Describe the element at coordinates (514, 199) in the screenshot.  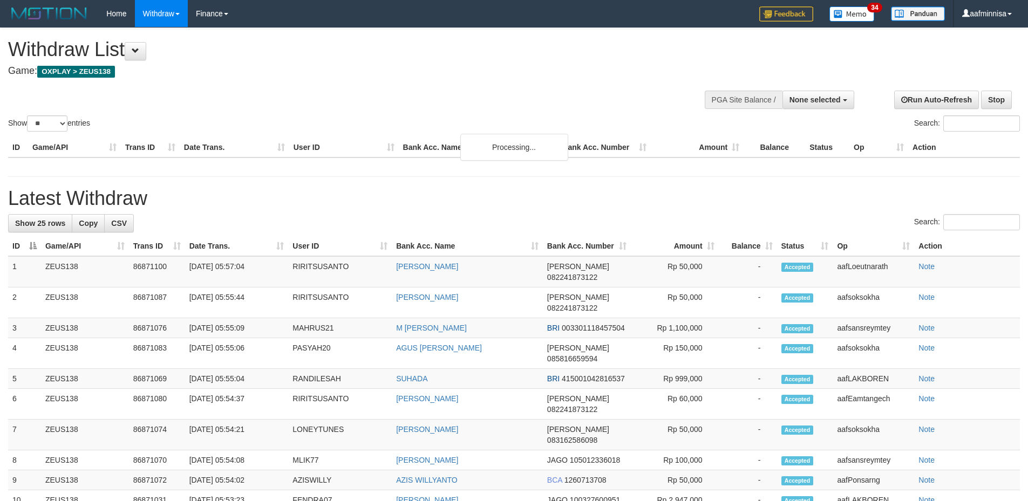
I see `h1: Latest Withdraw` at that location.